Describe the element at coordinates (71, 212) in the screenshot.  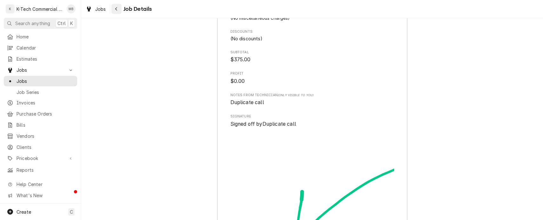
I see `span: C` at that location.